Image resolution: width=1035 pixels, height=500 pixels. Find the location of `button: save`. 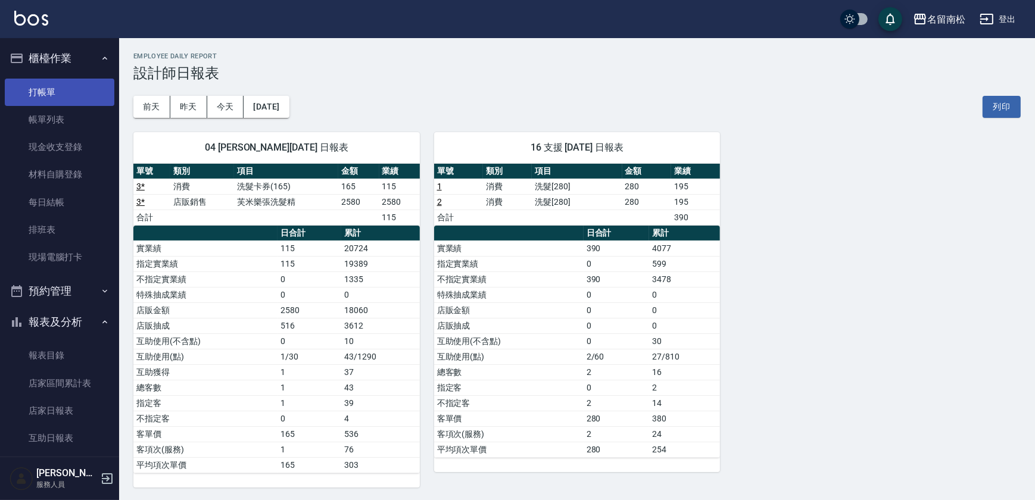

button: save is located at coordinates (891, 19).